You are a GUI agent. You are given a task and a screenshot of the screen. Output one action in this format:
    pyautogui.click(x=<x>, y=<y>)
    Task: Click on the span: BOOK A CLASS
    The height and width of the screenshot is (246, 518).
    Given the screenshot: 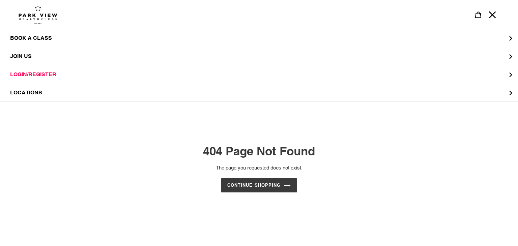 What is the action you would take?
    pyautogui.click(x=31, y=38)
    